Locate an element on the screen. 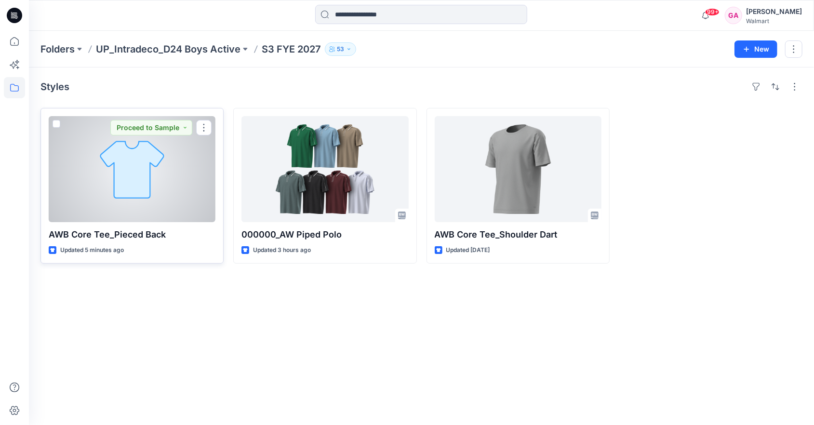 This screenshot has width=814, height=425. p: Folders is located at coordinates (57, 49).